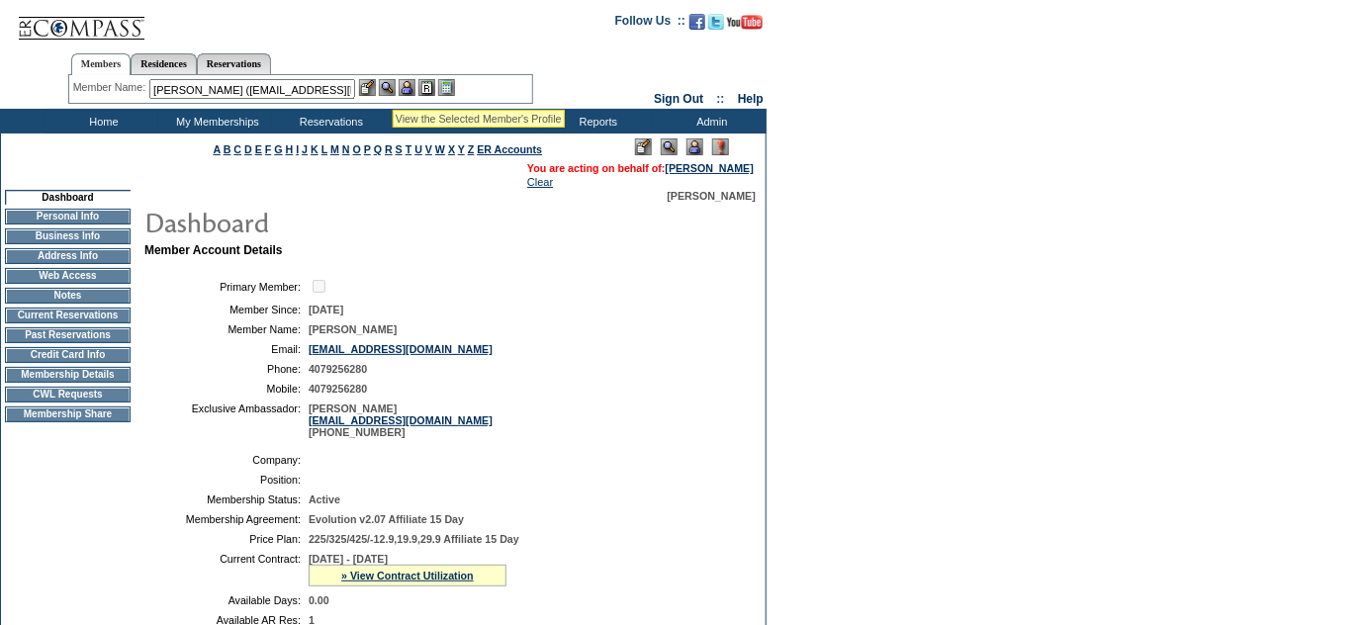  Describe the element at coordinates (227, 369) in the screenshot. I see `td: Phone:` at that location.